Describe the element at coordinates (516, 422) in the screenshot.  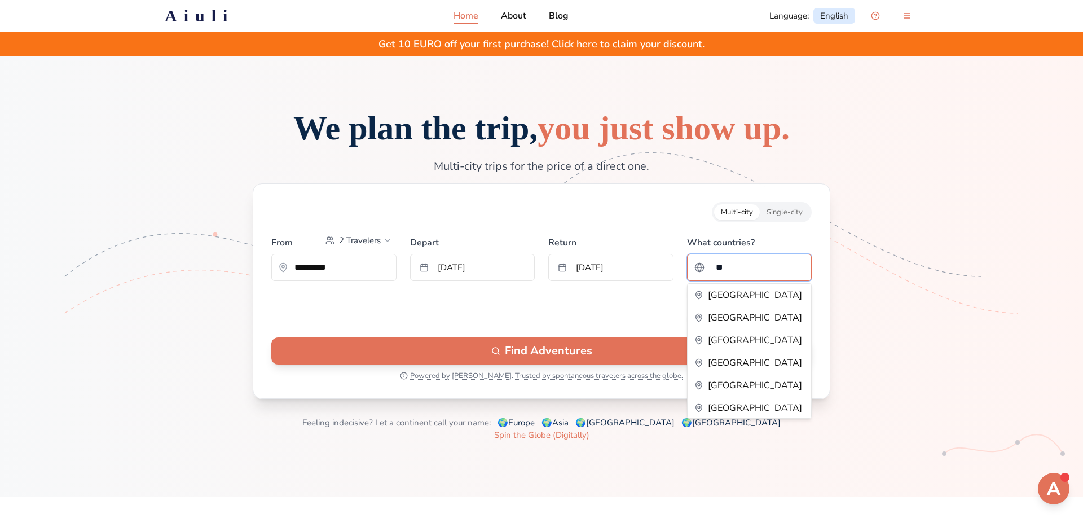
I see `a: 🌍Europe` at that location.